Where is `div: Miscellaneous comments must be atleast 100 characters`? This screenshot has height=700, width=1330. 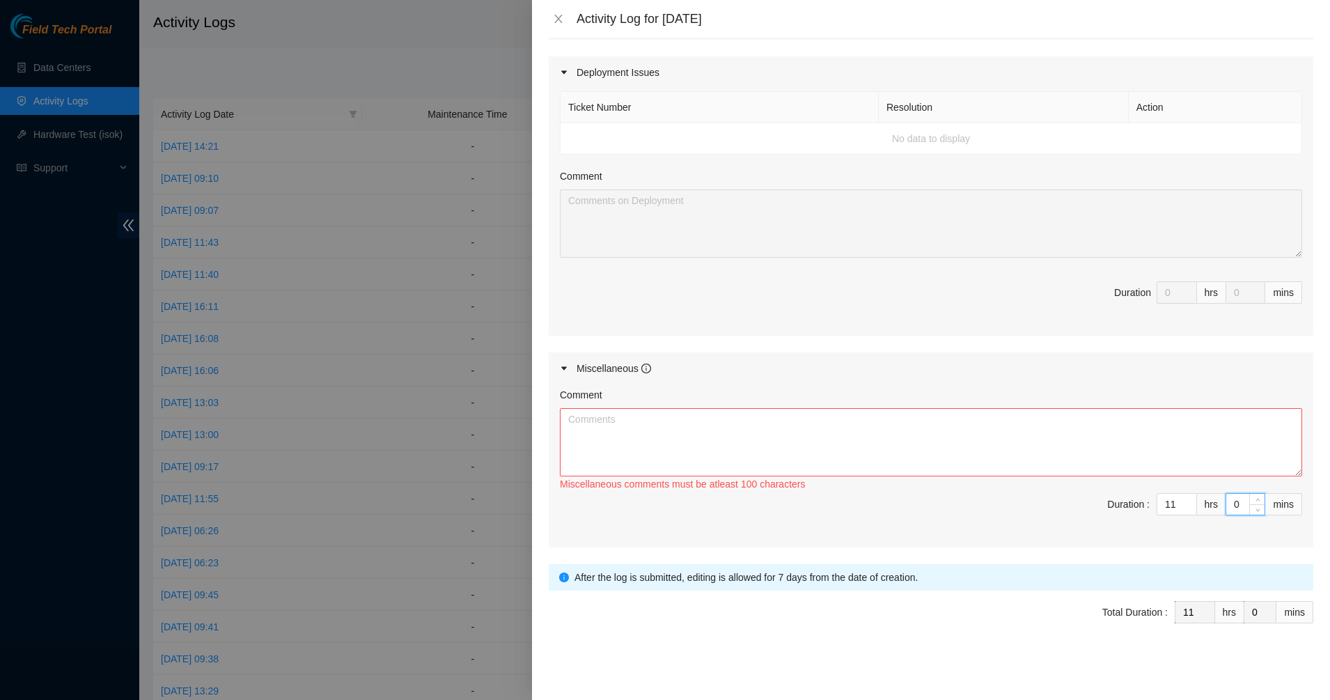 div: Miscellaneous comments must be atleast 100 characters is located at coordinates (931, 484).